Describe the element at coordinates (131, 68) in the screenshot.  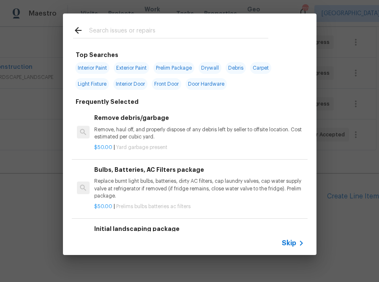
I see `span: Exterior Paint` at that location.